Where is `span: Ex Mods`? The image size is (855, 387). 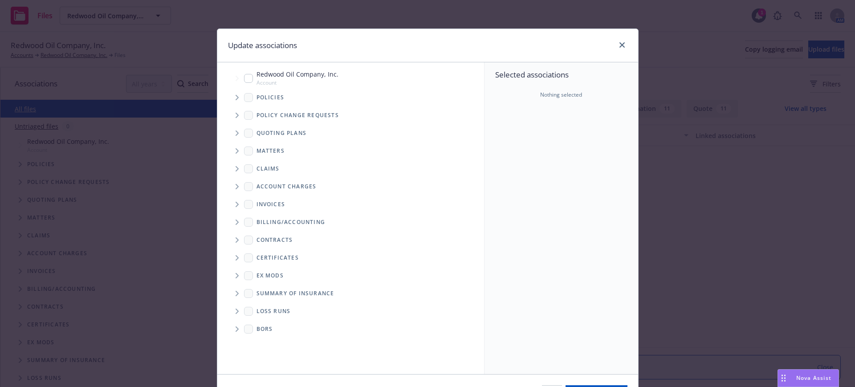 span: Ex Mods is located at coordinates (270, 276).